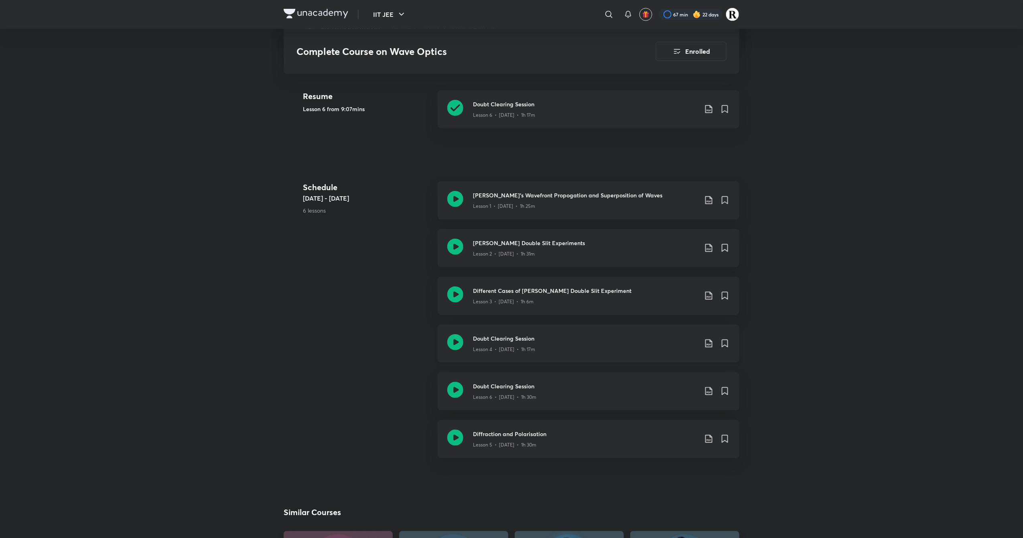  Describe the element at coordinates (697, 14) in the screenshot. I see `img: streak` at that location.